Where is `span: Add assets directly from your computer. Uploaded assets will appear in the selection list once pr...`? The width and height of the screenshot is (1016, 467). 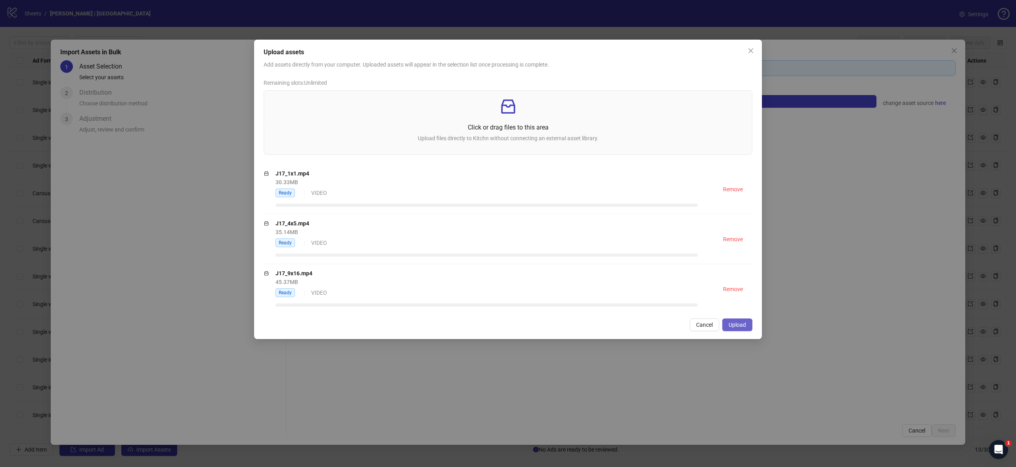 span: Add assets directly from your computer. Uploaded assets will appear in the selection list once pr... is located at coordinates (406, 65).